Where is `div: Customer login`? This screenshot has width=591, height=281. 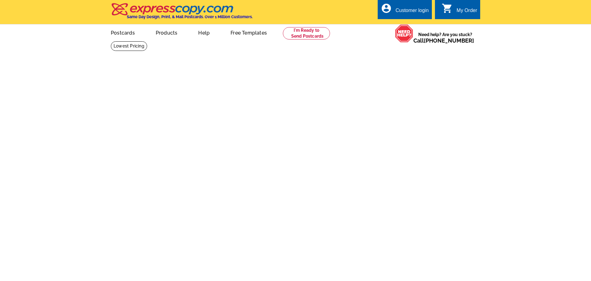 div: Customer login is located at coordinates (412, 12).